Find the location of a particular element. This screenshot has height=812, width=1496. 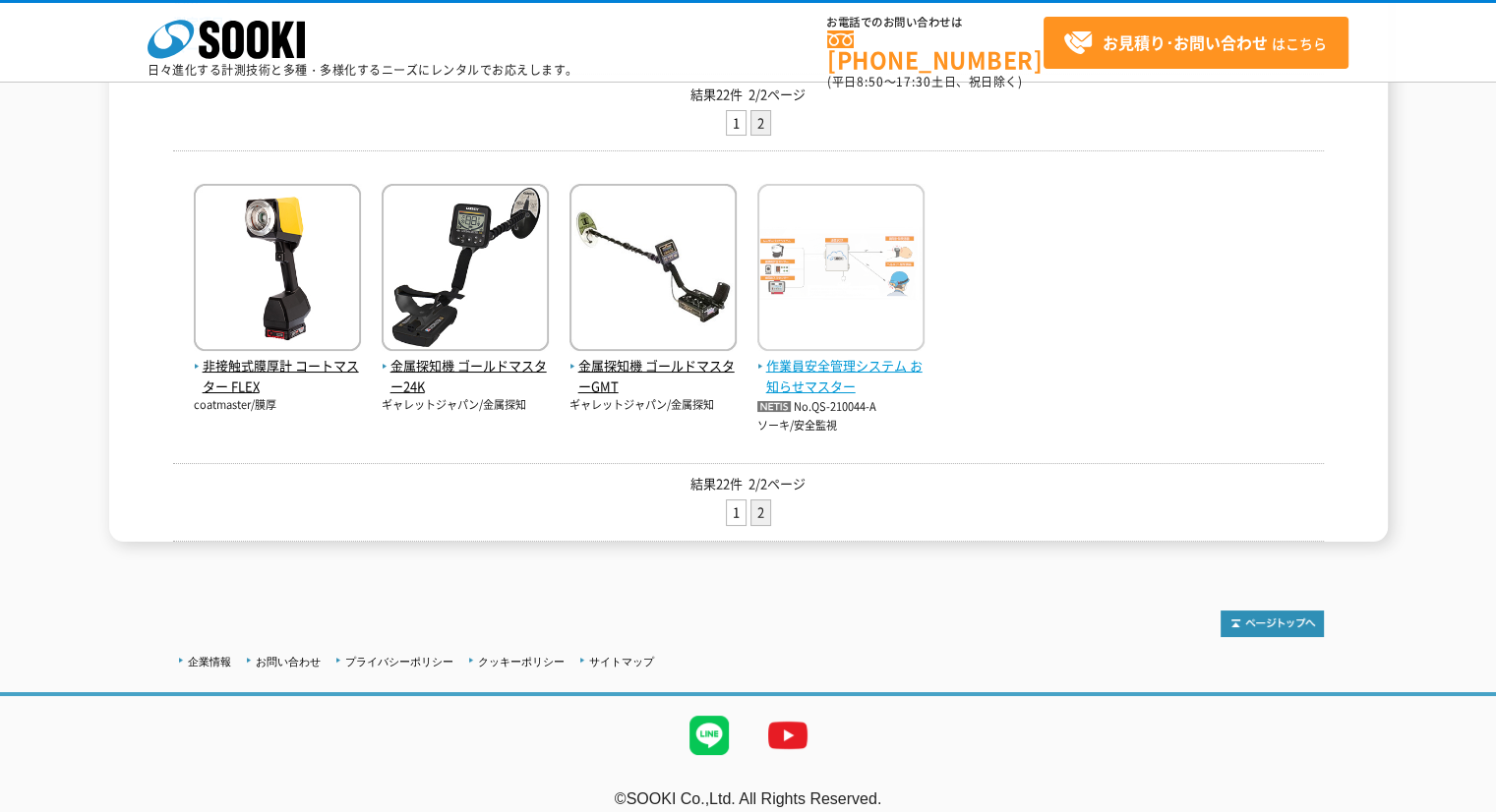

p: No.QS-210044-A is located at coordinates (841, 407).